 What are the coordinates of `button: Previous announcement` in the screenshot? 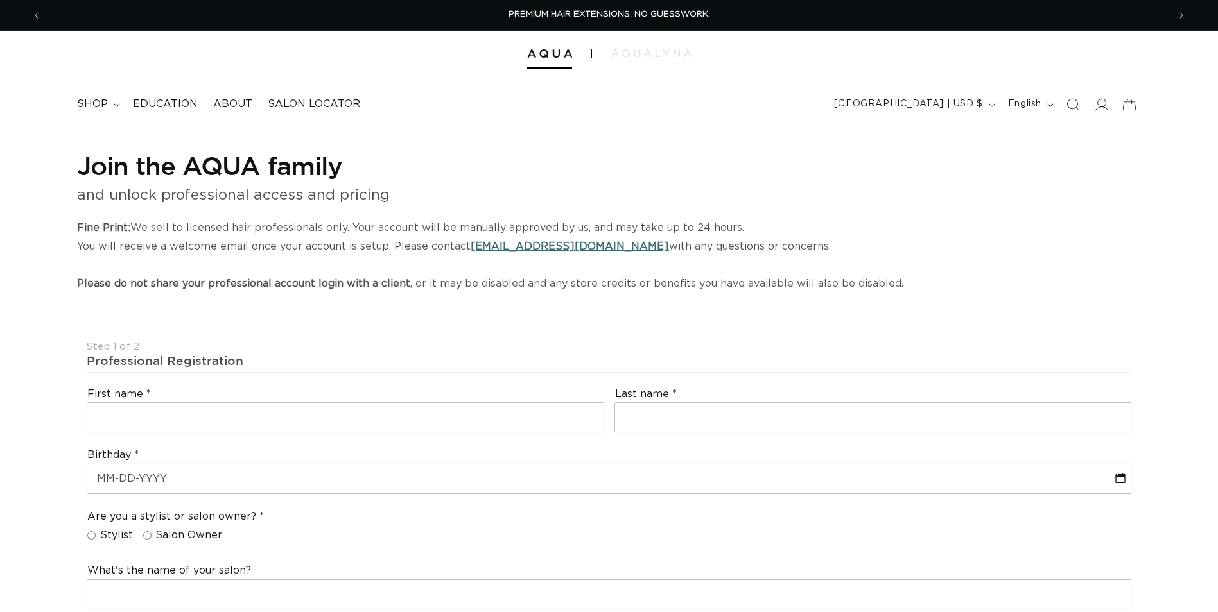 It's located at (37, 15).